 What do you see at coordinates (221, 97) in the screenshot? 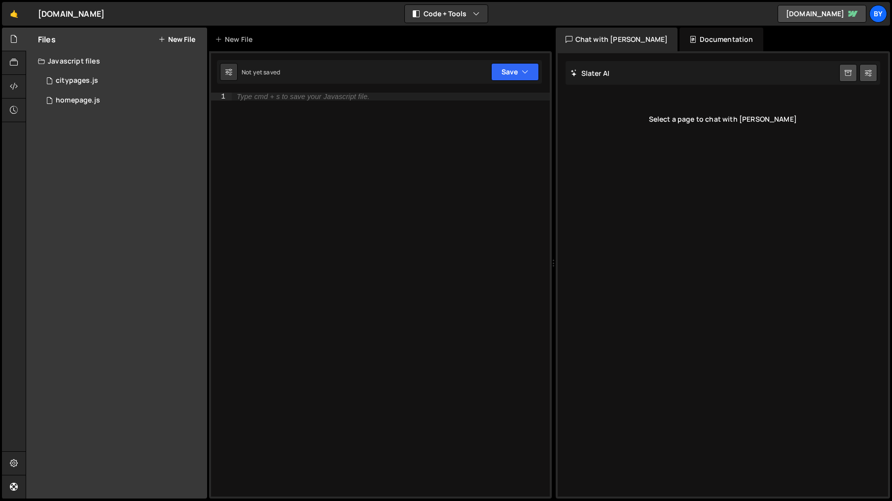
I see `div: 1` at bounding box center [221, 97].